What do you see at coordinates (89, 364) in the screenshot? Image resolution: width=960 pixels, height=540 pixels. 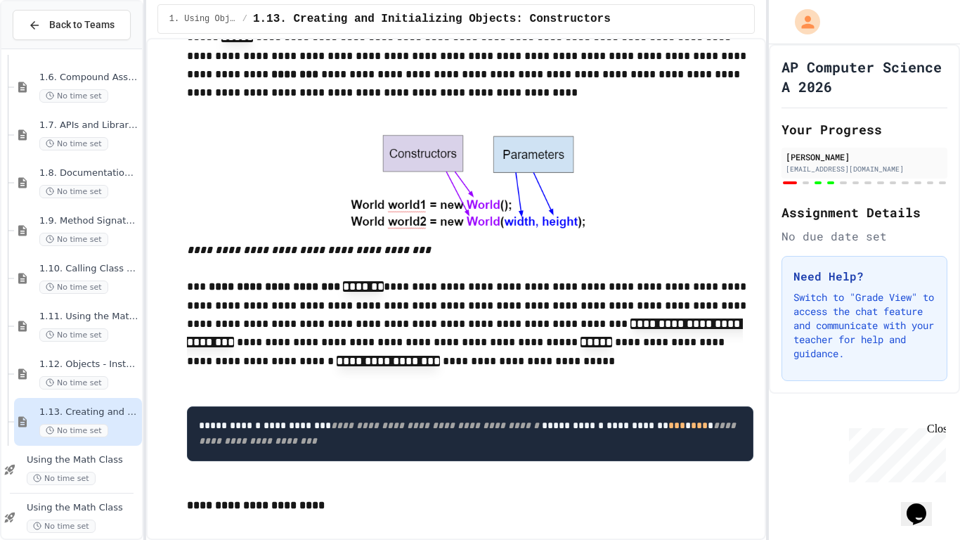 I see `span: 1.12. Objects - Instances of Classes` at bounding box center [89, 364].